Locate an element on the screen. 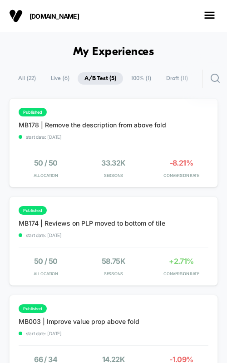  span: MB174 | Reviews on PLP moved to bottom of tile is located at coordinates (92, 223).